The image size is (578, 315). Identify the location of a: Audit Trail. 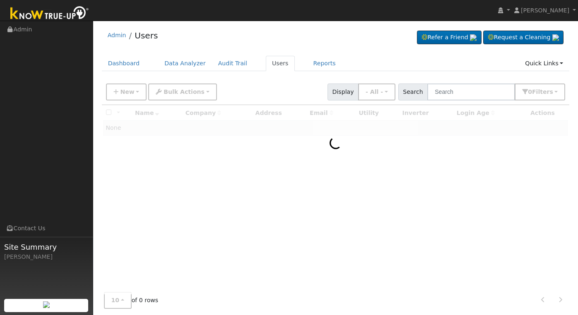
(233, 63).